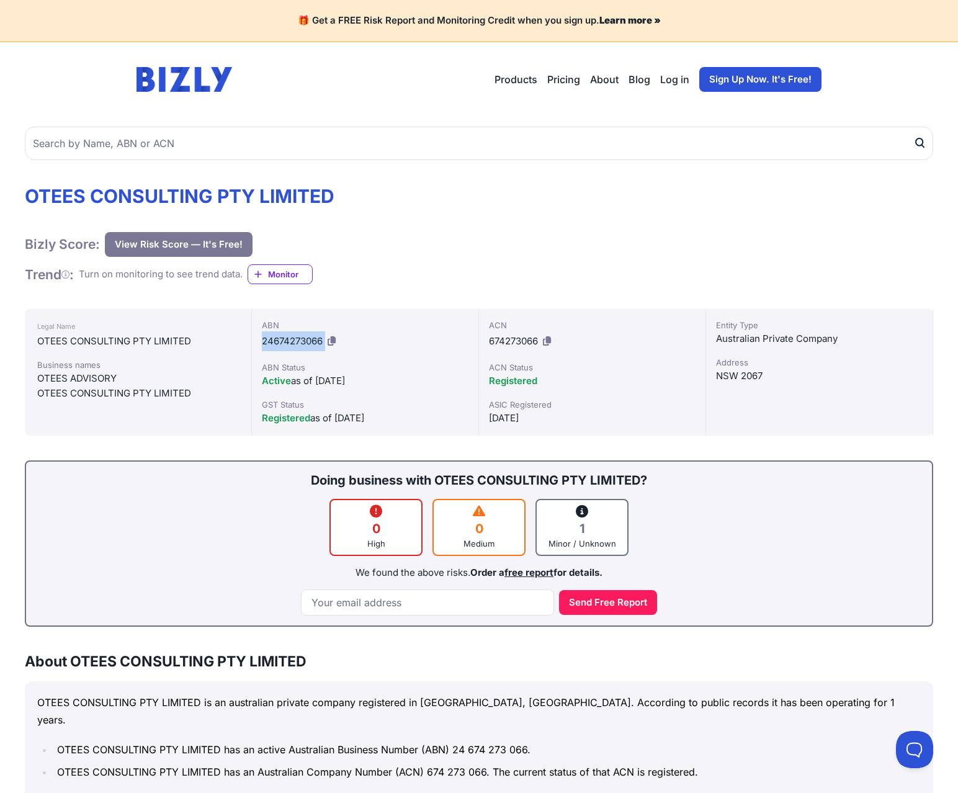 This screenshot has width=958, height=793. Describe the element at coordinates (365, 325) in the screenshot. I see `div: ABN` at that location.